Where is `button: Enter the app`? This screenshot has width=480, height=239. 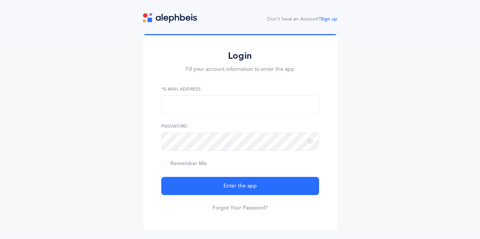
button: Enter the app is located at coordinates (240, 186).